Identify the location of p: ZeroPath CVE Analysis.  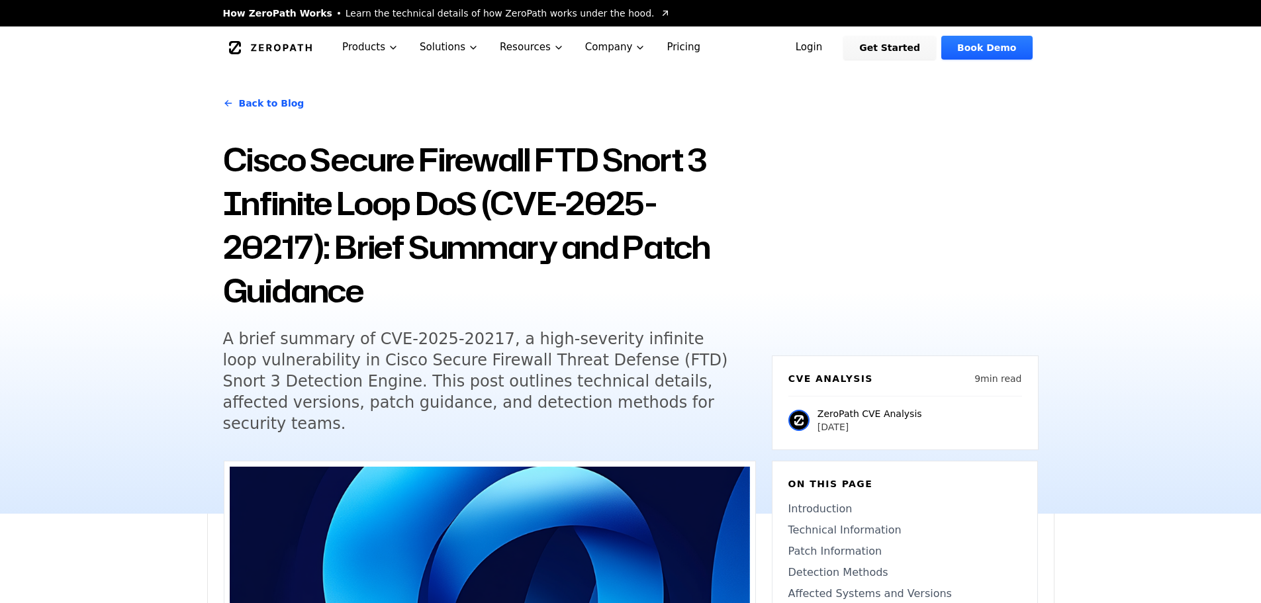
(870, 414).